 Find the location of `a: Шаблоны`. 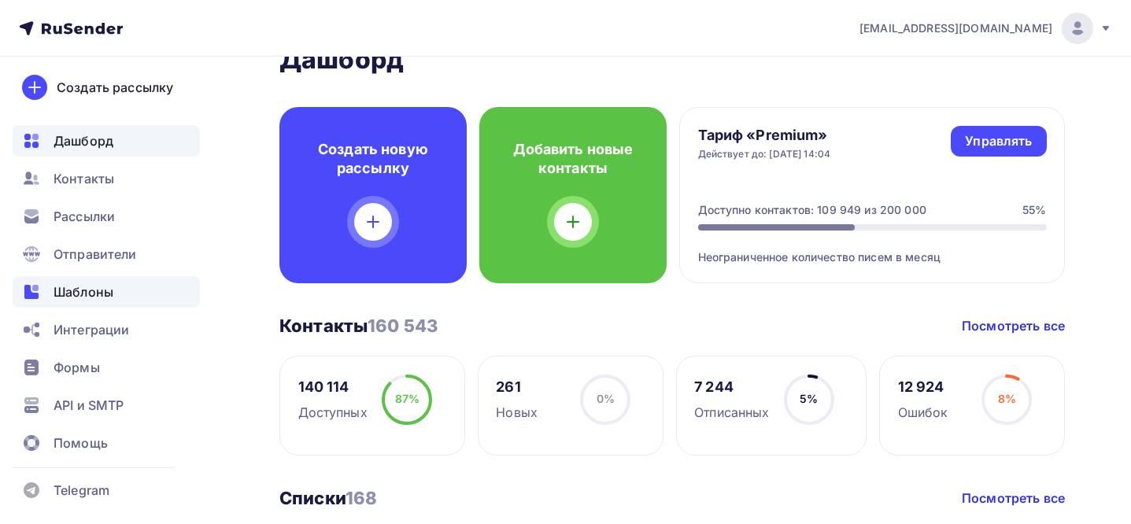

a: Шаблоны is located at coordinates (106, 292).